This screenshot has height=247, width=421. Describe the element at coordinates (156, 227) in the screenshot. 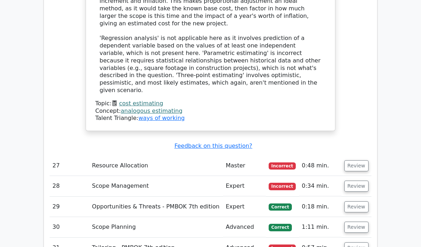

I see `td: Scope Planning` at that location.